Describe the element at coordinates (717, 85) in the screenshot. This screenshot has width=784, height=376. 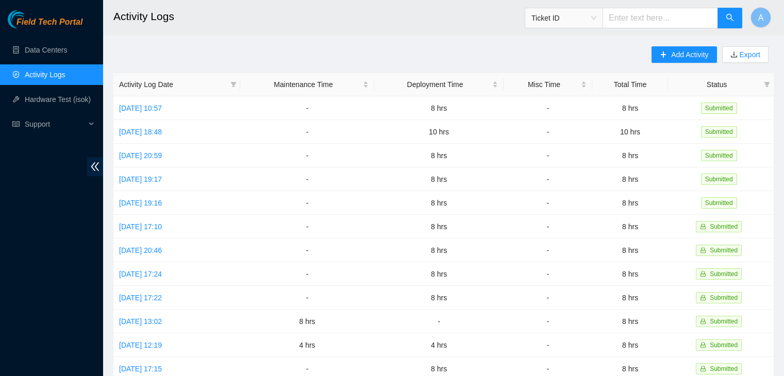
I see `span: Status` at that location.